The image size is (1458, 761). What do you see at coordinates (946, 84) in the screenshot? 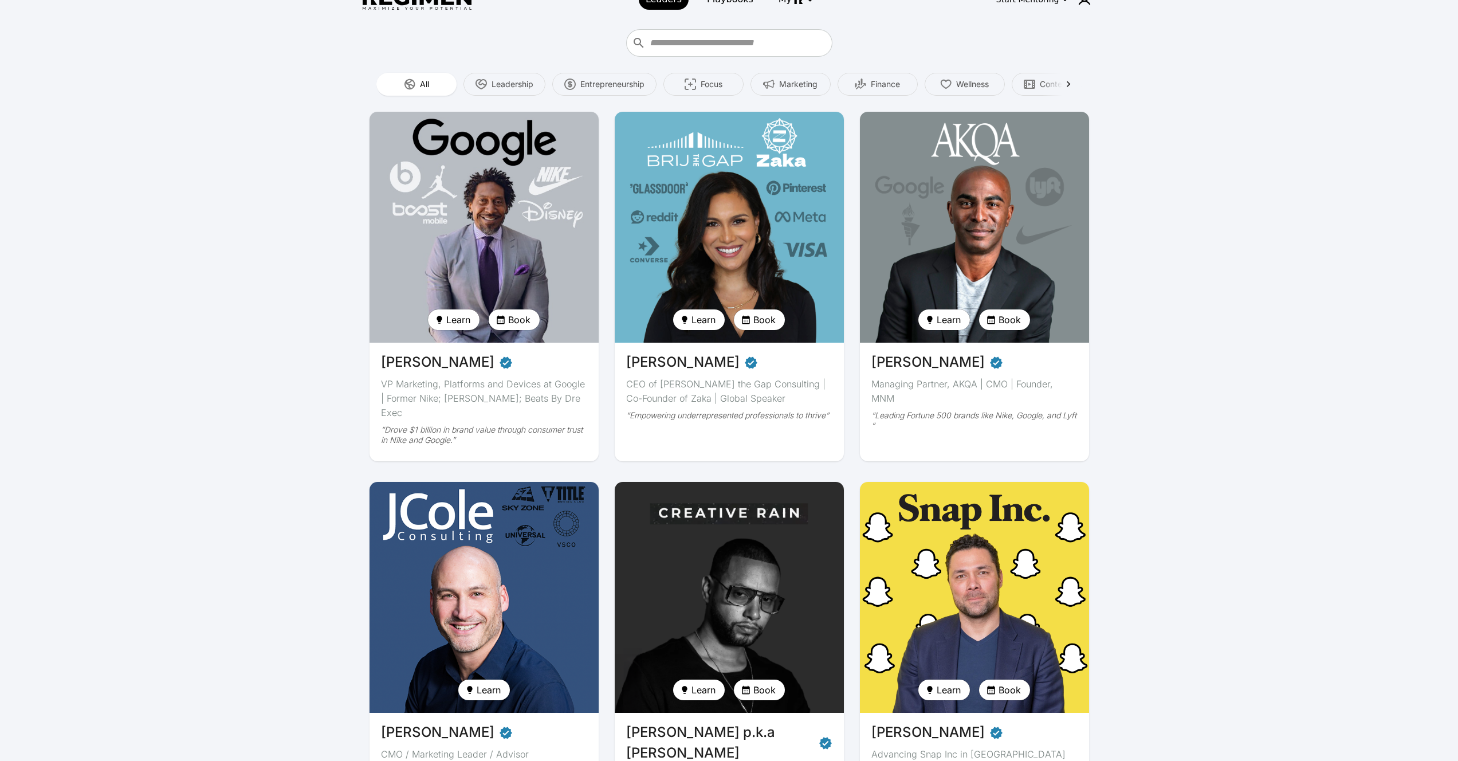
I see `img: Wellness` at bounding box center [946, 84].